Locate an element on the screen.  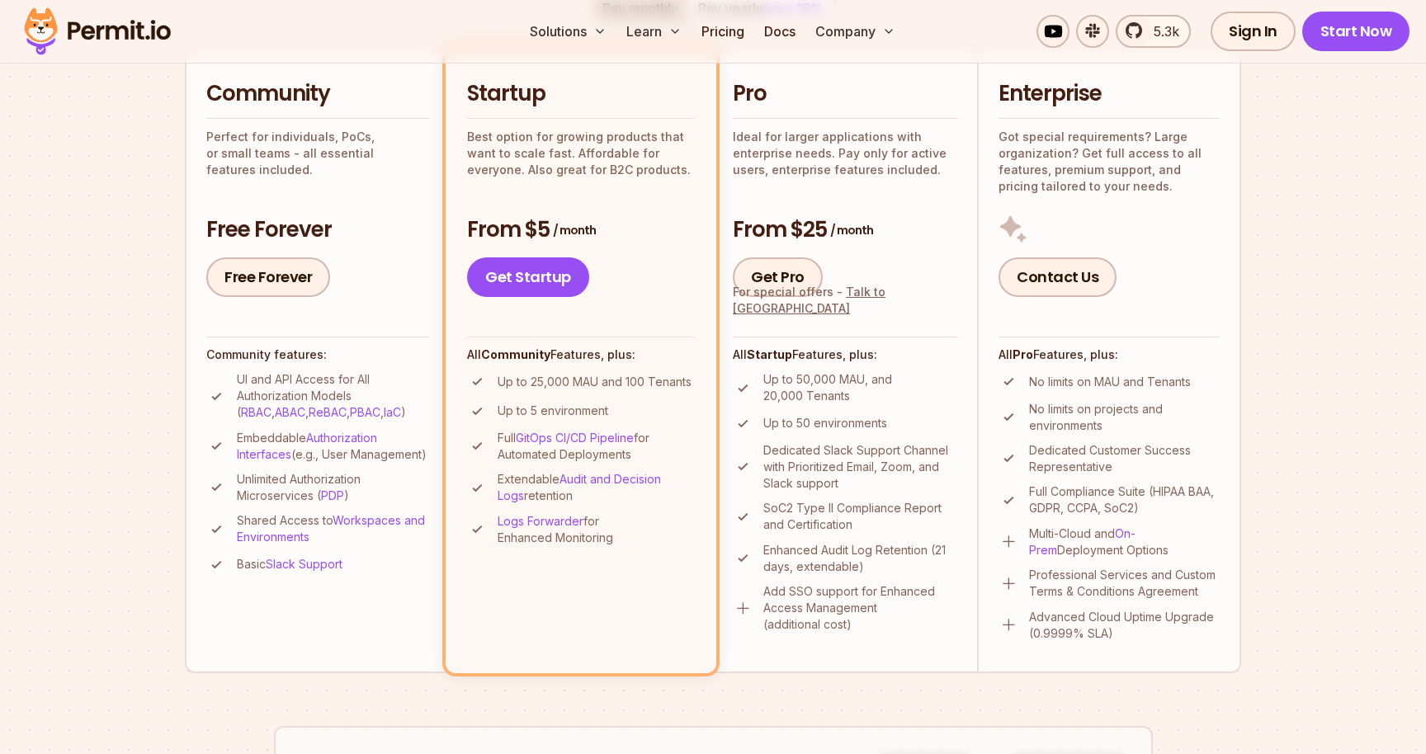
p: Multi-Cloud and Deployment Options is located at coordinates (1124, 542).